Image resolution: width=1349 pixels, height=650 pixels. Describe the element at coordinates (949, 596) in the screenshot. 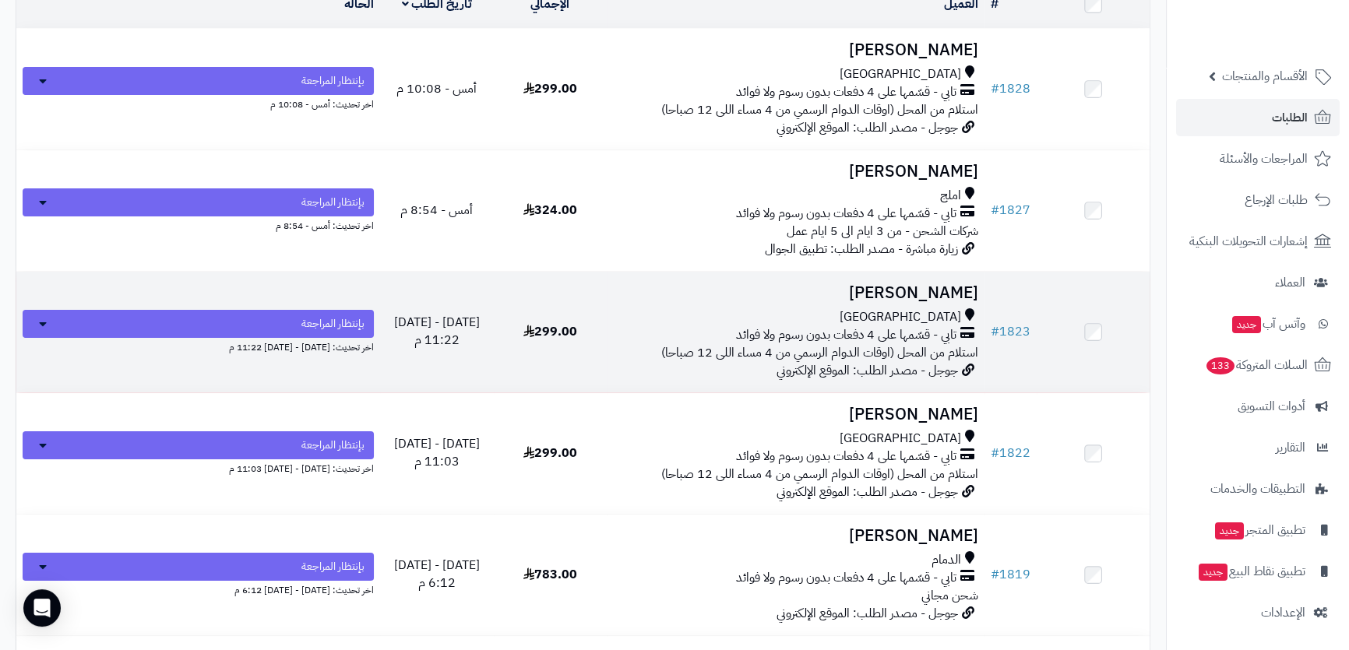

I see `span: شحن مجاني` at that location.